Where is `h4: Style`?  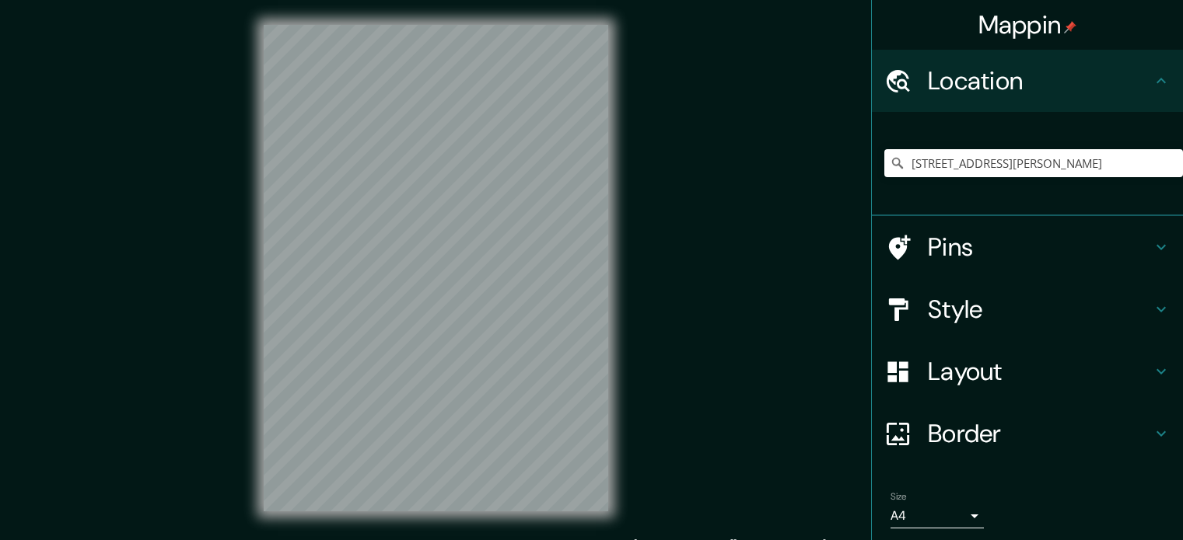
h4: Style is located at coordinates (1040, 310).